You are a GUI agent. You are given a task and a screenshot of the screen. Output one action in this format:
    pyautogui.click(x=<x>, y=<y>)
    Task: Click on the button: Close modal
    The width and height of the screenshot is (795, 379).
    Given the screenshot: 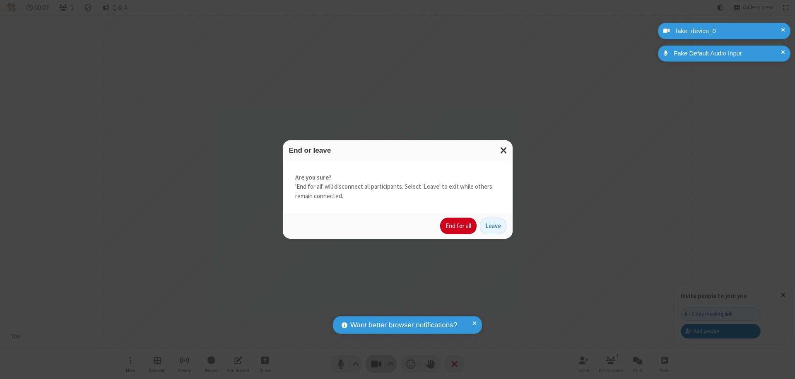 What is the action you would take?
    pyautogui.click(x=504, y=150)
    